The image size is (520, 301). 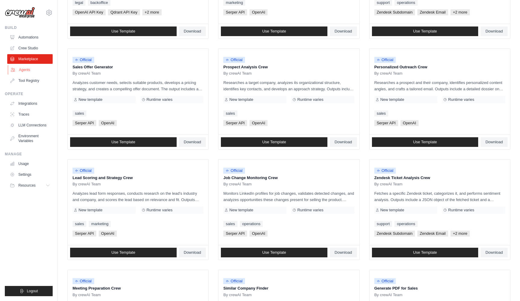 What do you see at coordinates (29, 94) in the screenshot?
I see `div: Operate` at bounding box center [29, 94].